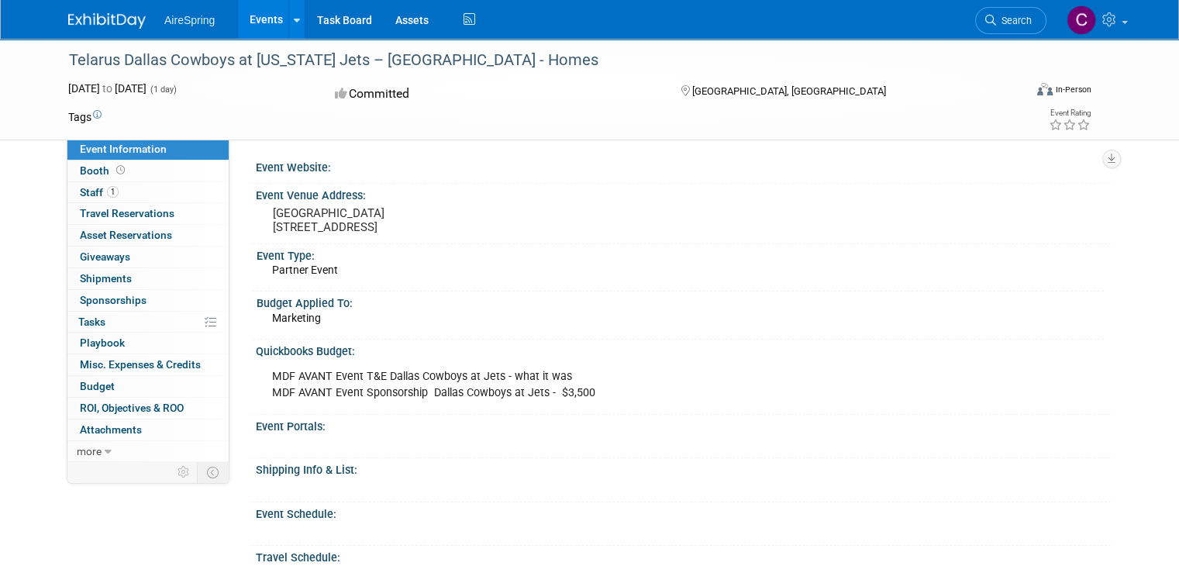 The width and height of the screenshot is (1179, 566). What do you see at coordinates (680, 253) in the screenshot?
I see `div: Event Type:` at bounding box center [680, 253].